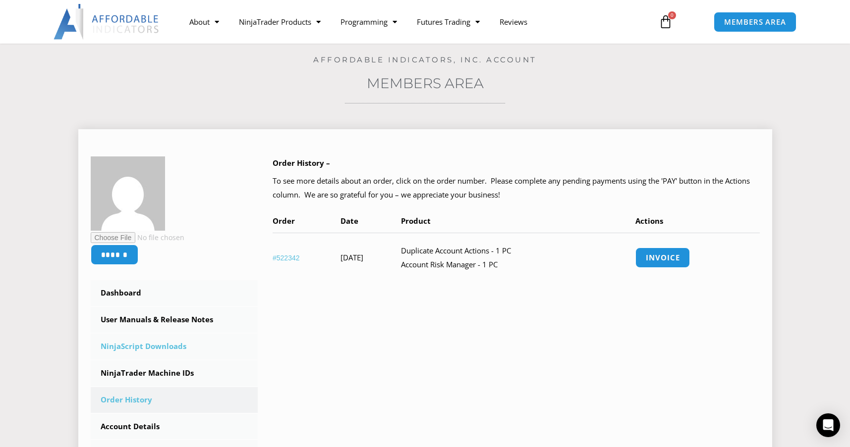 This screenshot has width=850, height=447. I want to click on a: About, so click(204, 22).